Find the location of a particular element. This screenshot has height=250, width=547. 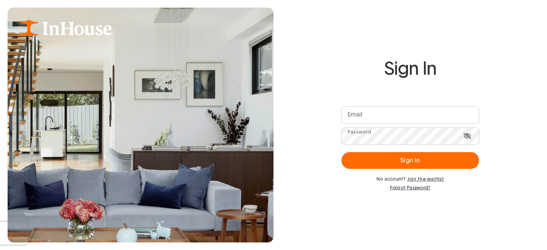

h1: Sign In is located at coordinates (410, 69).